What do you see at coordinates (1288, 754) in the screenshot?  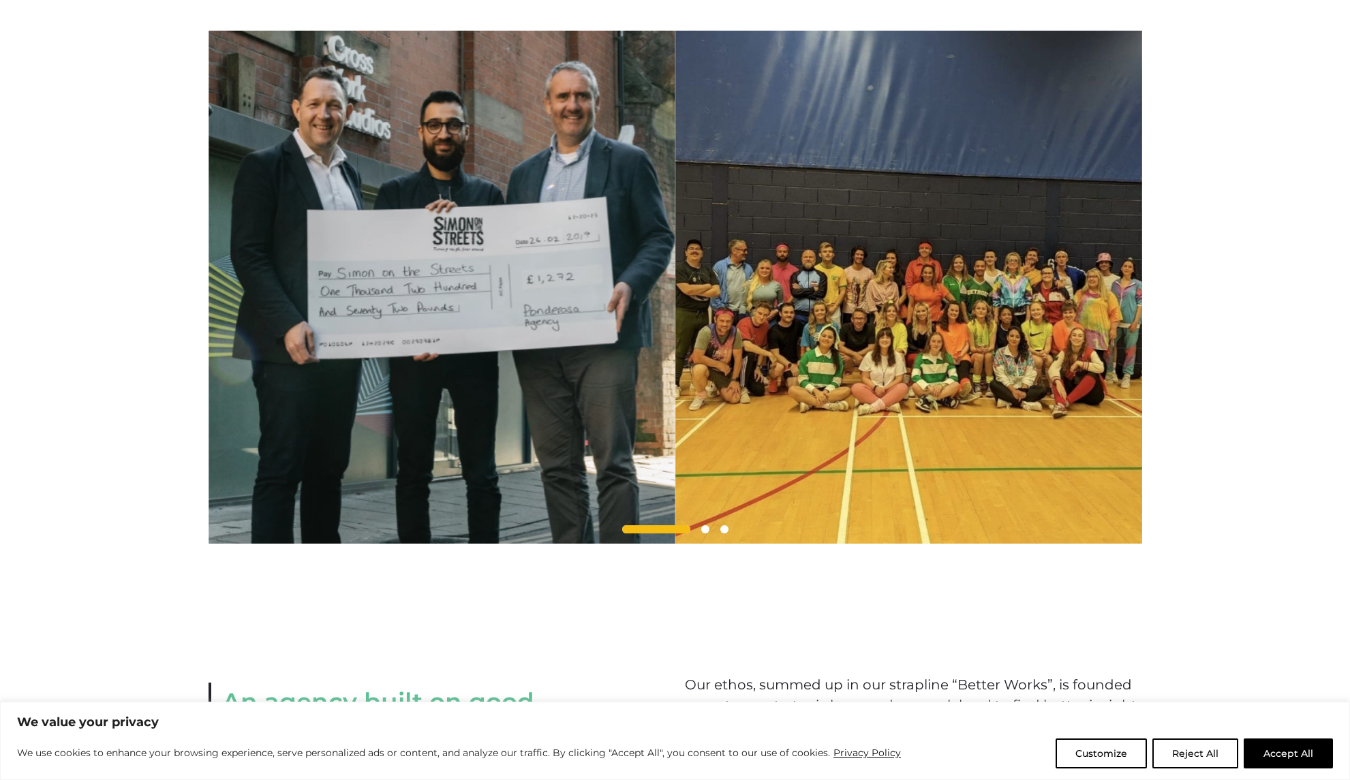 I see `button: Accept All` at bounding box center [1288, 754].